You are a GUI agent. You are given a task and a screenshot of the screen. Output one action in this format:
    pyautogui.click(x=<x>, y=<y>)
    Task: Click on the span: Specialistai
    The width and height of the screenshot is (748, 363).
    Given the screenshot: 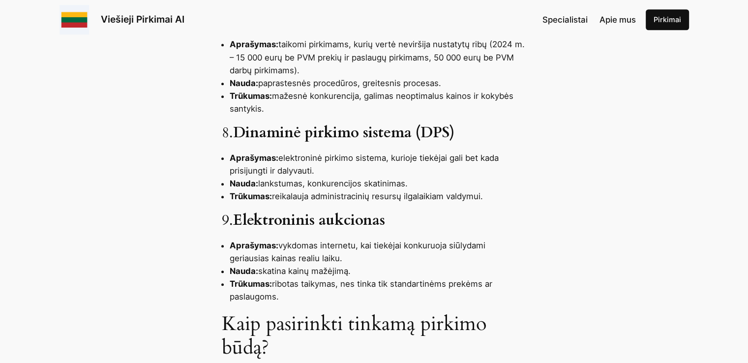 What is the action you would take?
    pyautogui.click(x=565, y=20)
    